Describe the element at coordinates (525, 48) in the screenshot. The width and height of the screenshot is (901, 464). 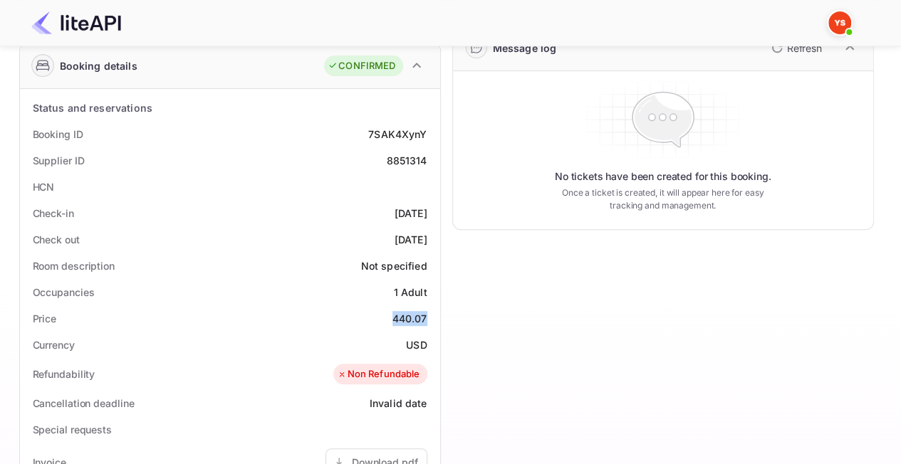
I see `div: Message log` at that location.